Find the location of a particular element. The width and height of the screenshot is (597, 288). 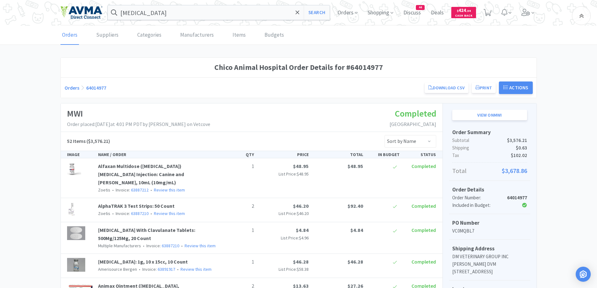

span: 52 Items is located at coordinates (76, 141).